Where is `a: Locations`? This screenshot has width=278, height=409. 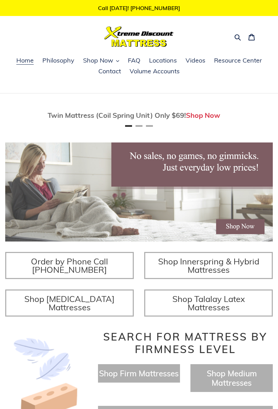 a: Locations is located at coordinates (163, 61).